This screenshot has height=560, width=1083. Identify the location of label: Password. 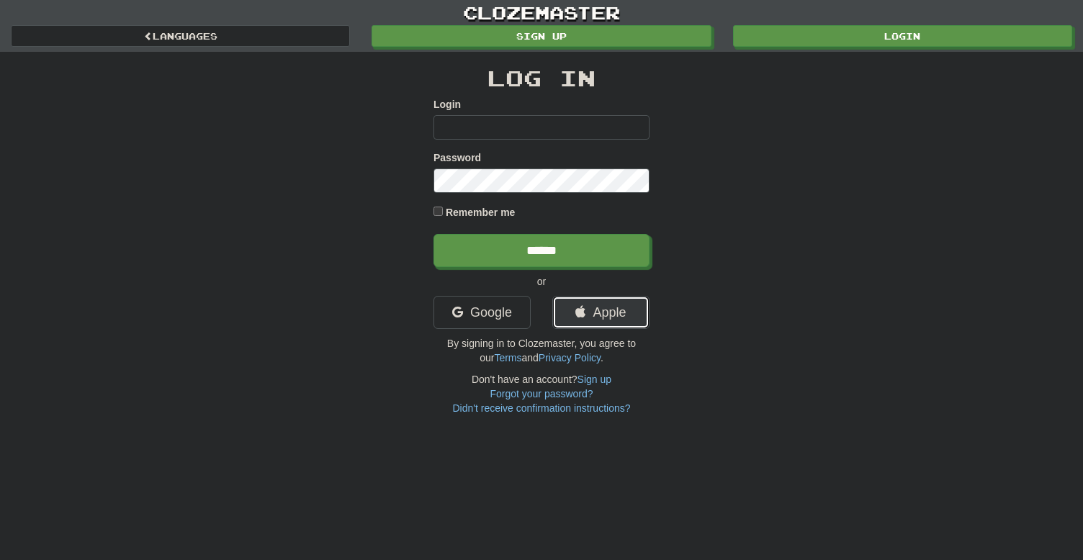
(457, 158).